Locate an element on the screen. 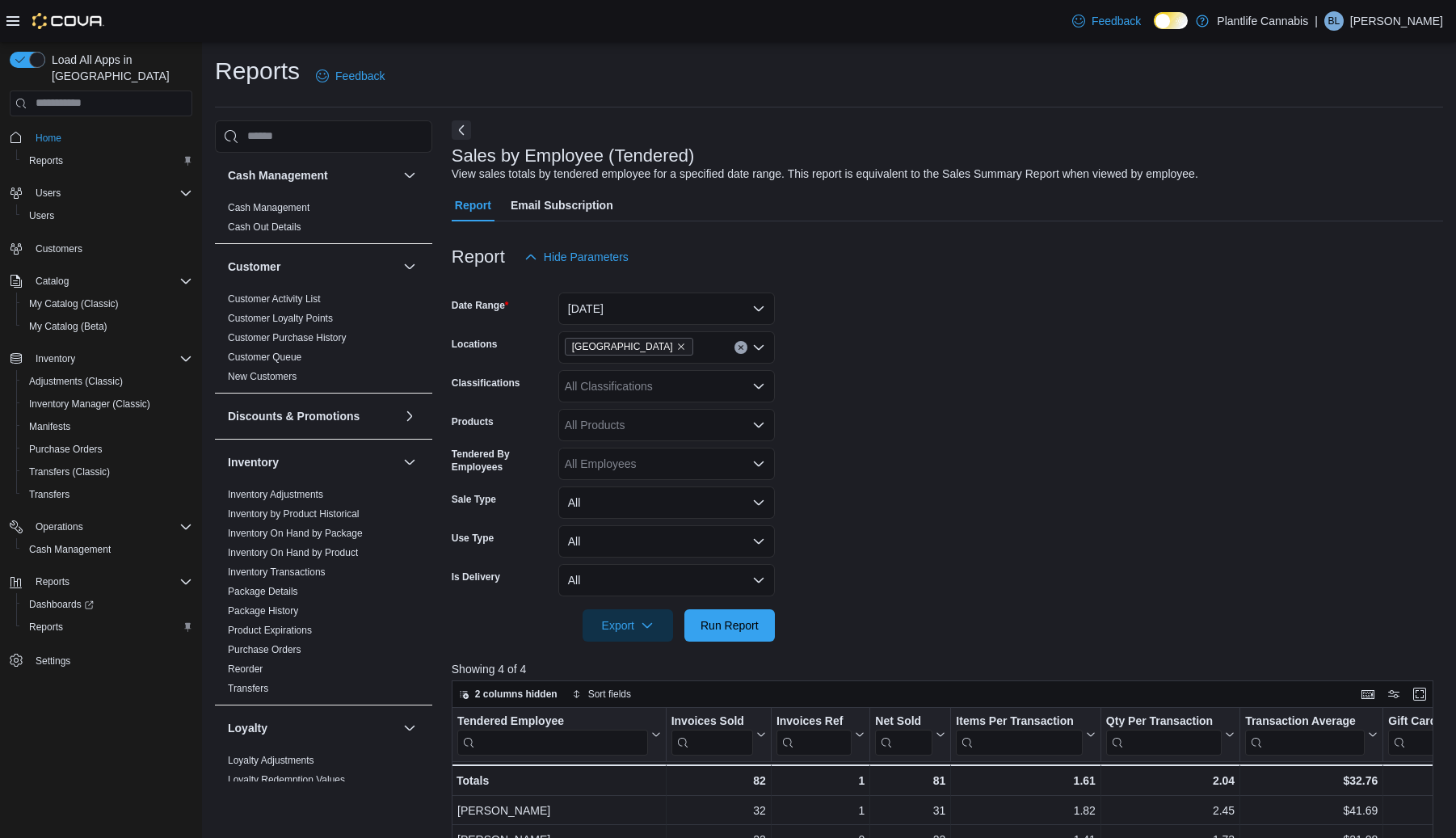  button: Inventory is located at coordinates (311, 462).